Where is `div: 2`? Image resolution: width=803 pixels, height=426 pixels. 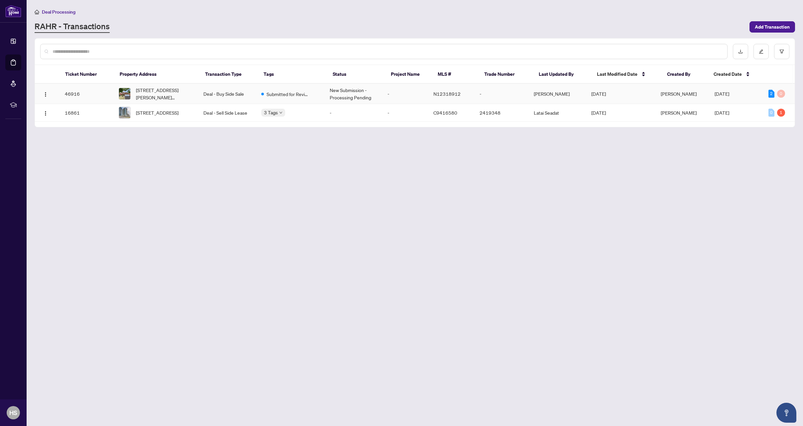 div: 2 is located at coordinates (771, 94).